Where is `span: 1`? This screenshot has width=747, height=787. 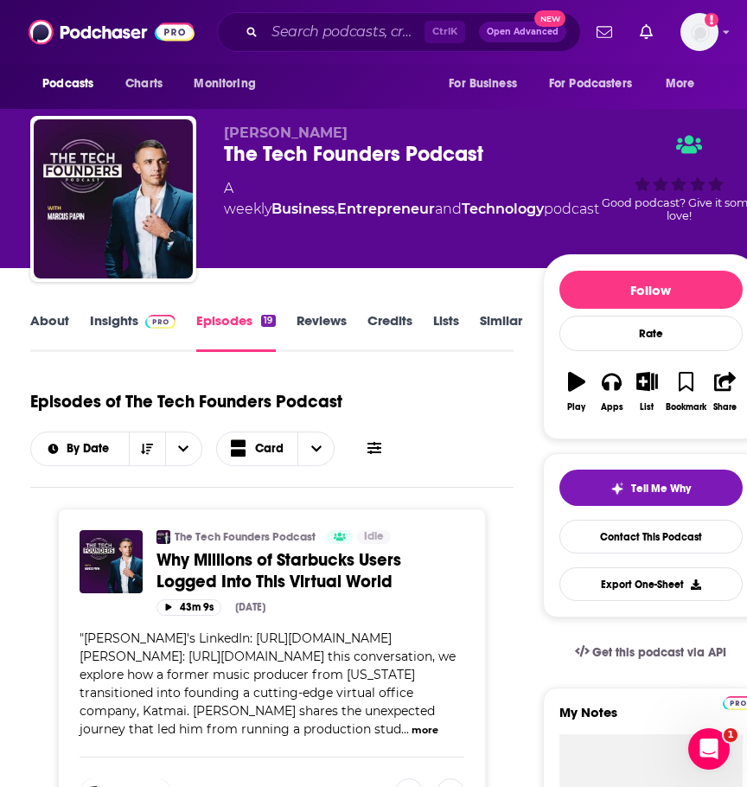 span: 1 is located at coordinates (731, 735).